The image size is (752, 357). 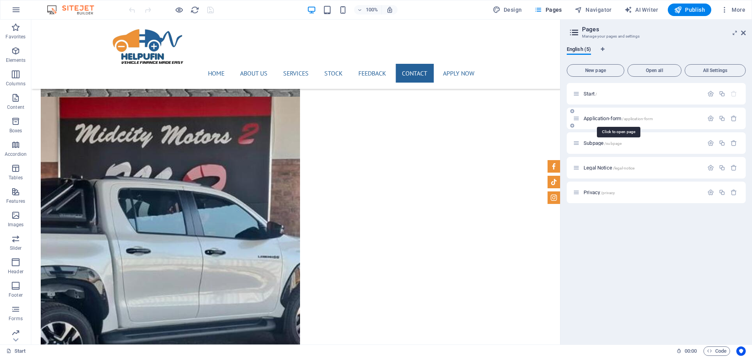 What do you see at coordinates (16, 201) in the screenshot?
I see `p: Features` at bounding box center [16, 201].